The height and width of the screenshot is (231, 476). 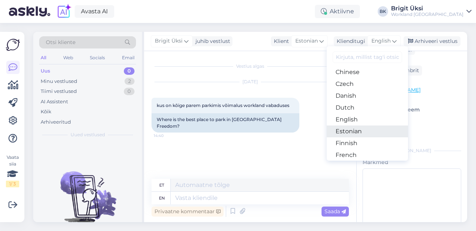 I want to click on img: No chats, so click(x=88, y=191).